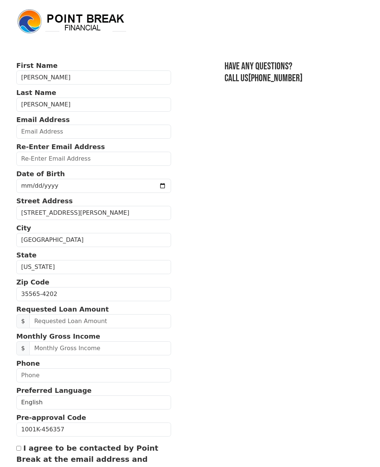  I want to click on strong: Requested Loan Amount, so click(62, 309).